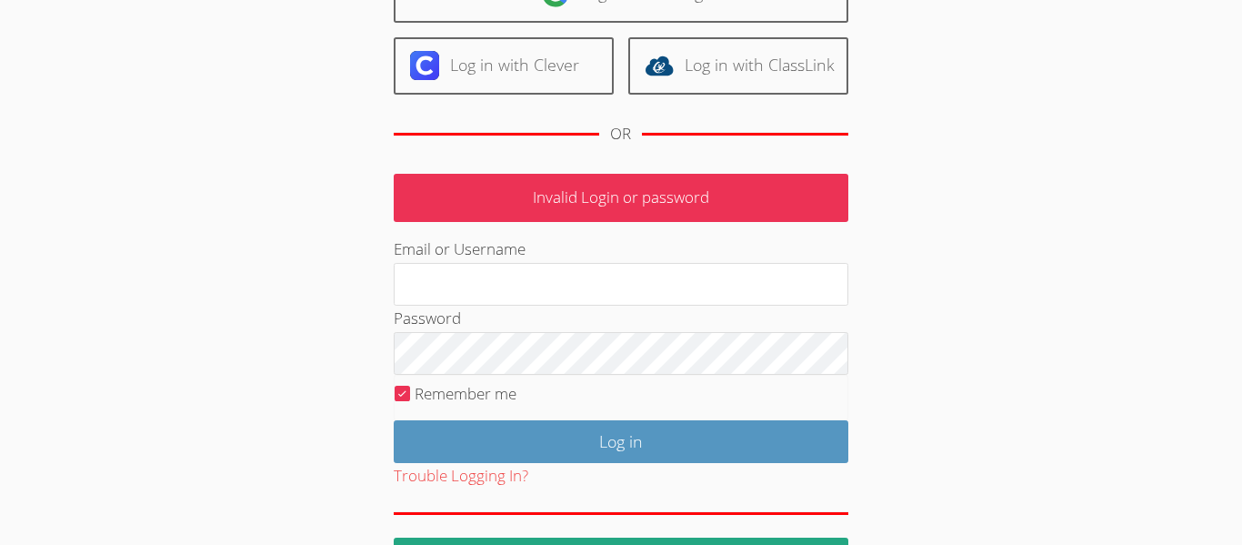 Image resolution: width=1242 pixels, height=545 pixels. Describe the element at coordinates (425, 65) in the screenshot. I see `img: clever-logo-6eab21bc6e7a338710f1a6ff85c0baf02591cd810cc4098c63d3a4b26e2feb20.svg` at that location.